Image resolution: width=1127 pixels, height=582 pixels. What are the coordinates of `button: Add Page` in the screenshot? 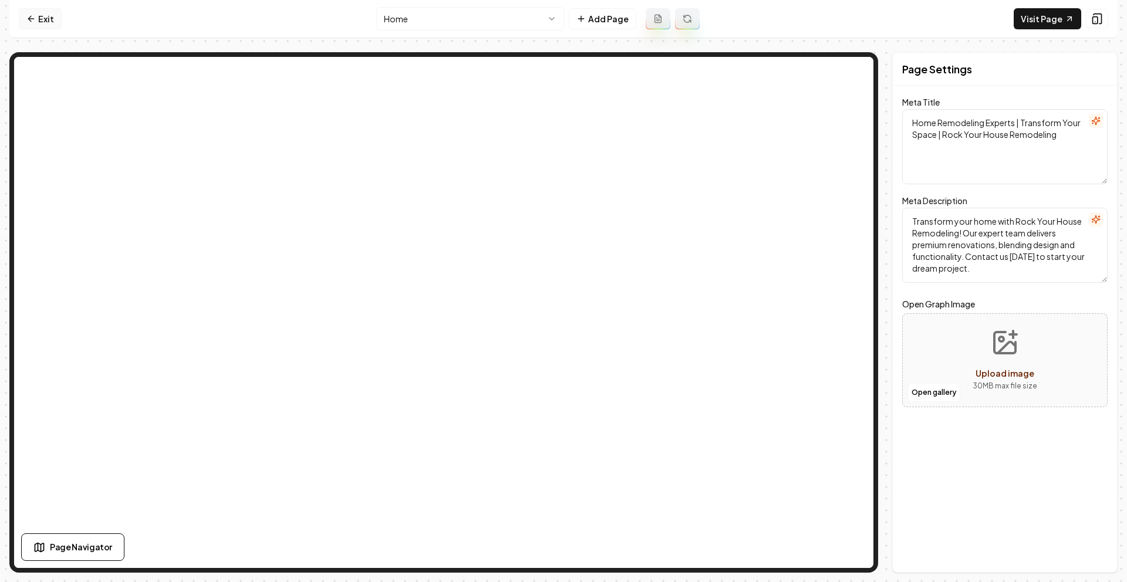 It's located at (602, 19).